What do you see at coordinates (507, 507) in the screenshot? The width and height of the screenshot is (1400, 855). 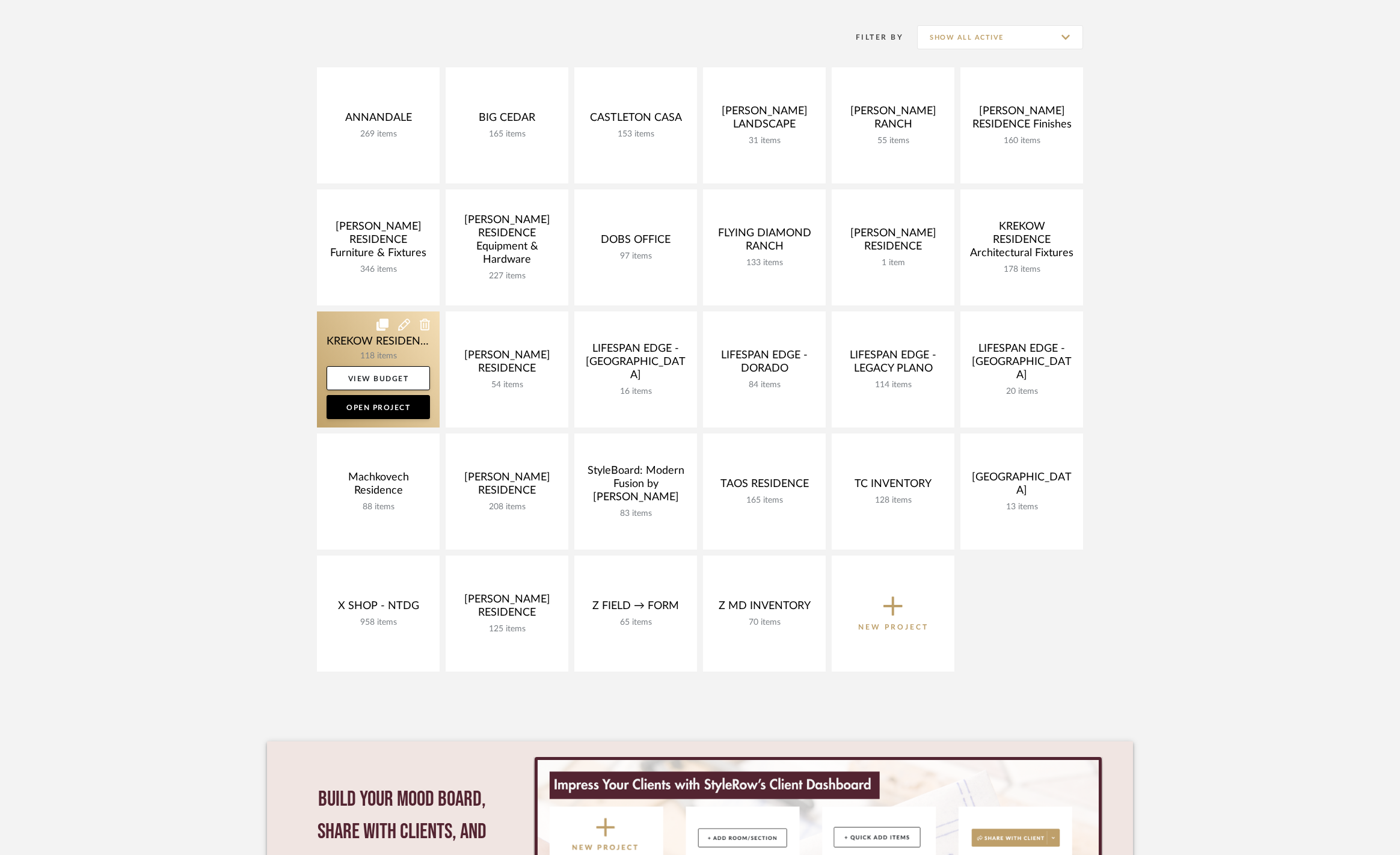 I see `div: 208 items` at bounding box center [507, 507].